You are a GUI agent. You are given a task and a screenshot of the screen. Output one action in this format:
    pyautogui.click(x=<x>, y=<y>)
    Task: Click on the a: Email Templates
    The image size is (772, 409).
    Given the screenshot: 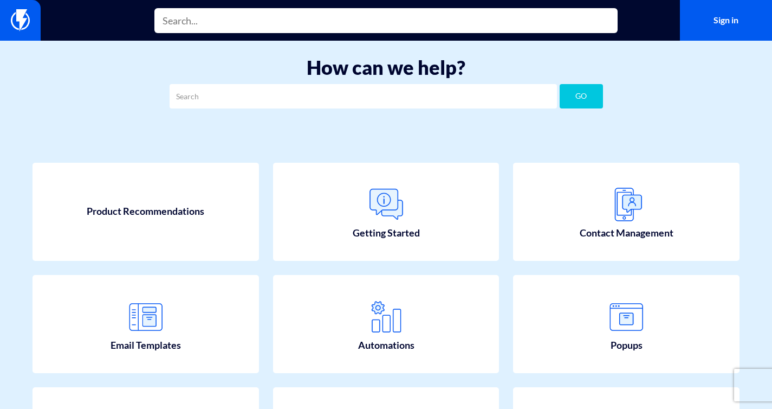 What is the action you would take?
    pyautogui.click(x=146, y=323)
    